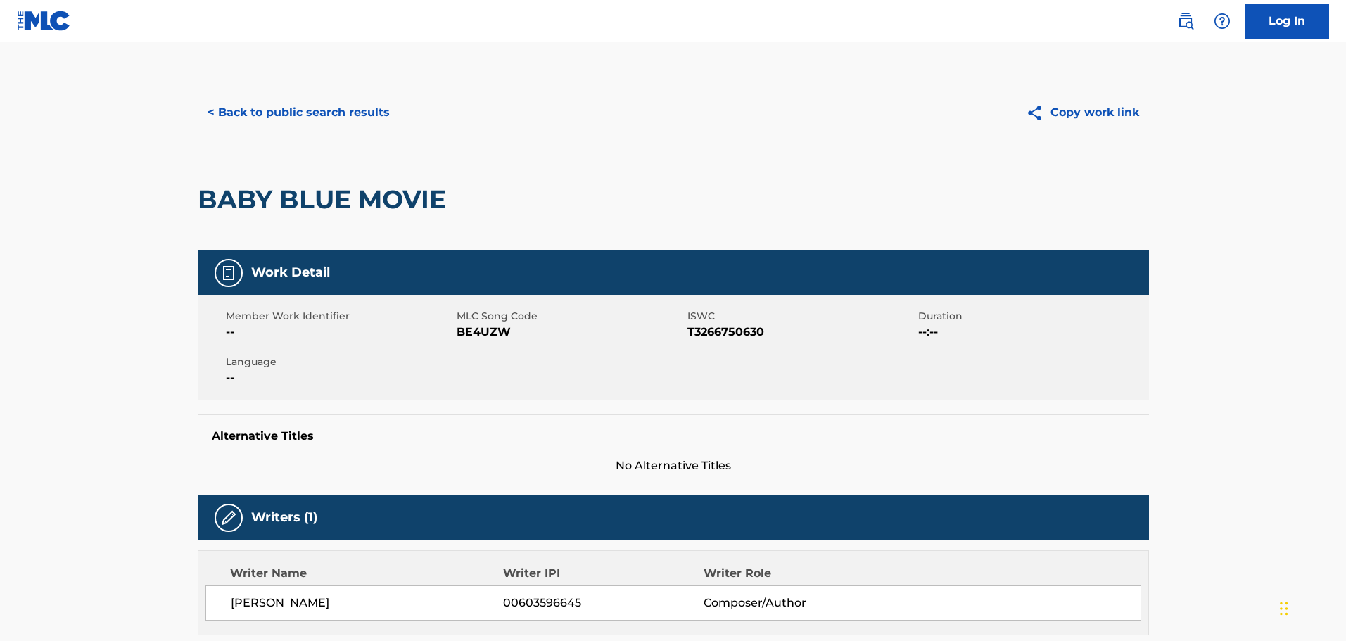 The width and height of the screenshot is (1346, 641). What do you see at coordinates (570, 316) in the screenshot?
I see `span: MLC Song Code` at bounding box center [570, 316].